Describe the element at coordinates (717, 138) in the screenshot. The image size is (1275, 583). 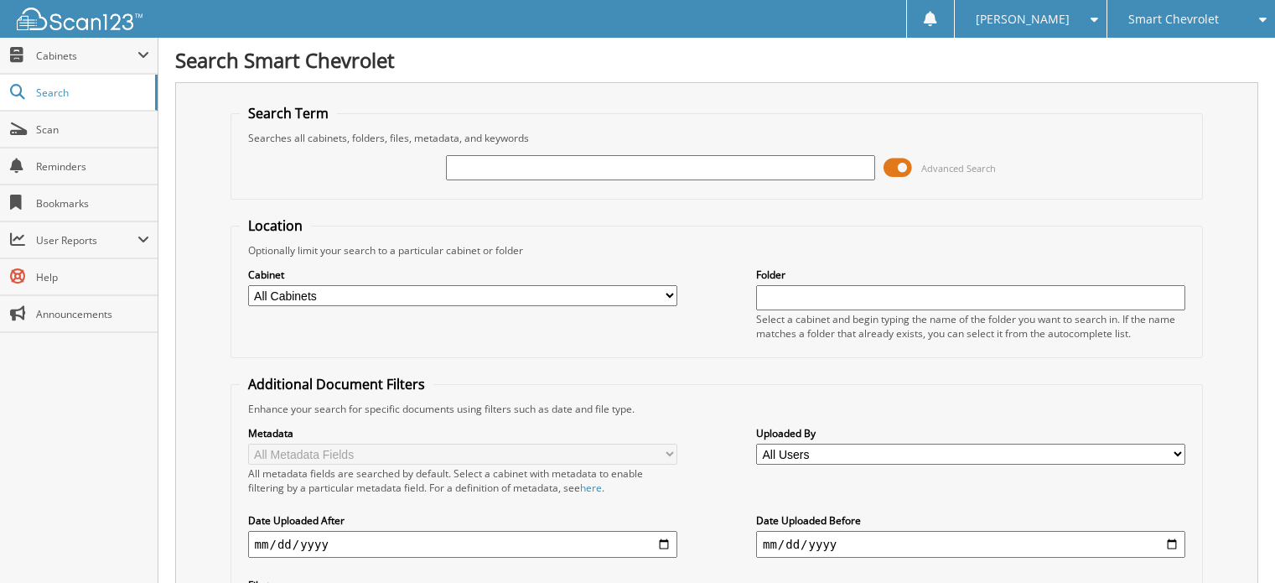
I see `div: Searches all cabinets, folders, files, metadata, and keywords` at that location.